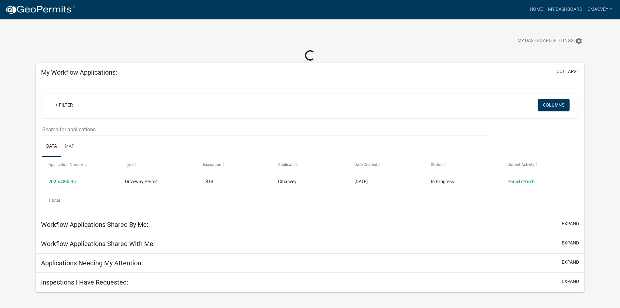  What do you see at coordinates (98, 244) in the screenshot?
I see `h5: Workflow Applications Shared With Me:` at bounding box center [98, 244].